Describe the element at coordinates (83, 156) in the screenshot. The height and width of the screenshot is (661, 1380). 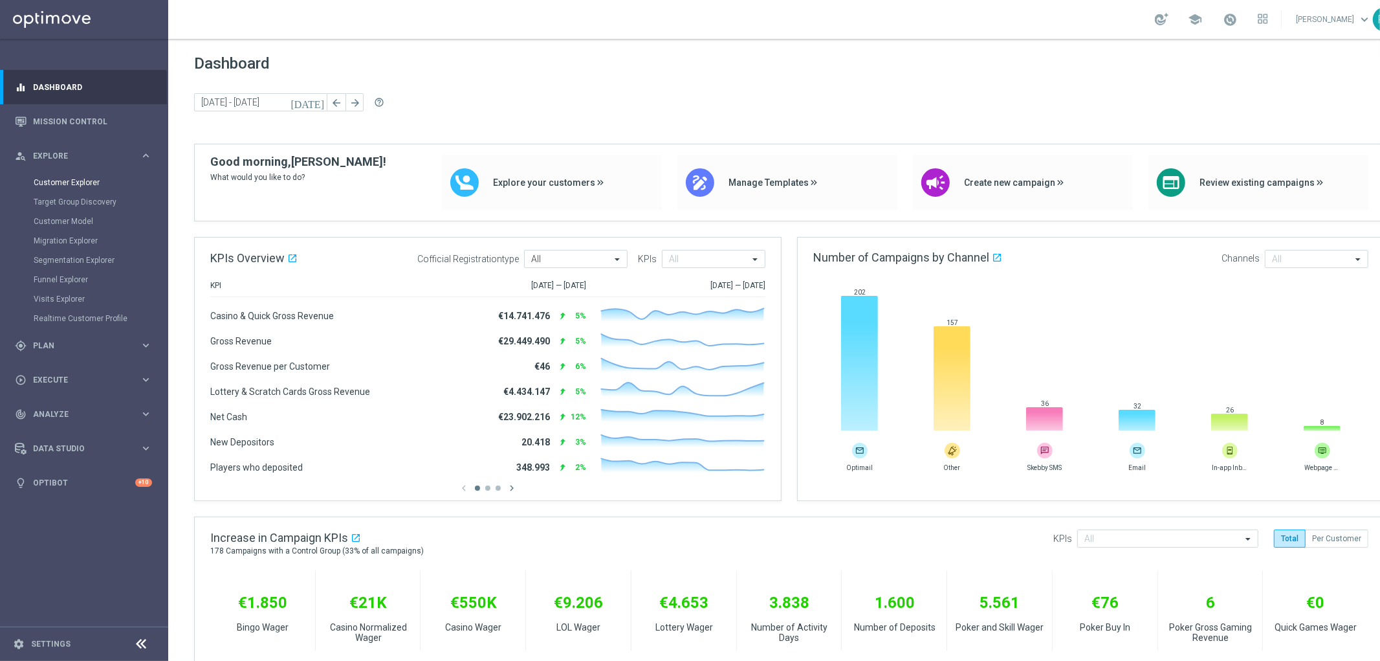
I see `div: person_search Explore keyboard_arrow_right` at that location.